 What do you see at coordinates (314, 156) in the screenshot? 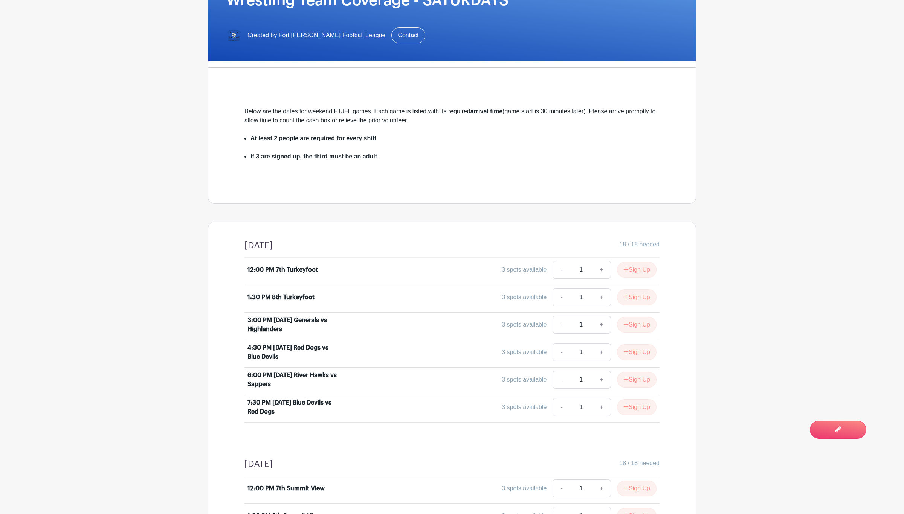
I see `strong: If 3 are signed up, the third must be an adult` at bounding box center [314, 156].